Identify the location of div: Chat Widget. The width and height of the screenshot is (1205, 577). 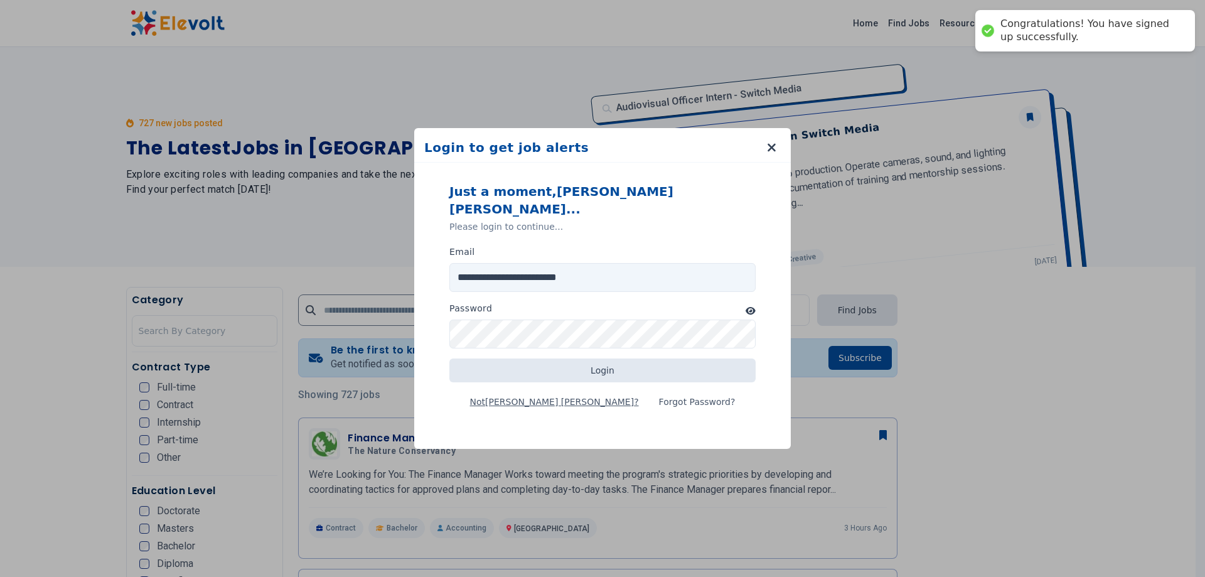
(1173, 546).